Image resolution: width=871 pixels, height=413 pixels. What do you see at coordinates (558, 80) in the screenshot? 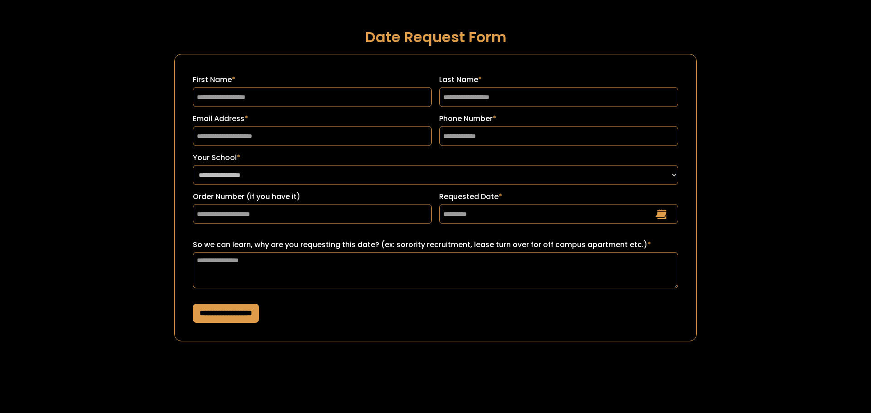
I see `label: Last Name` at bounding box center [558, 80].